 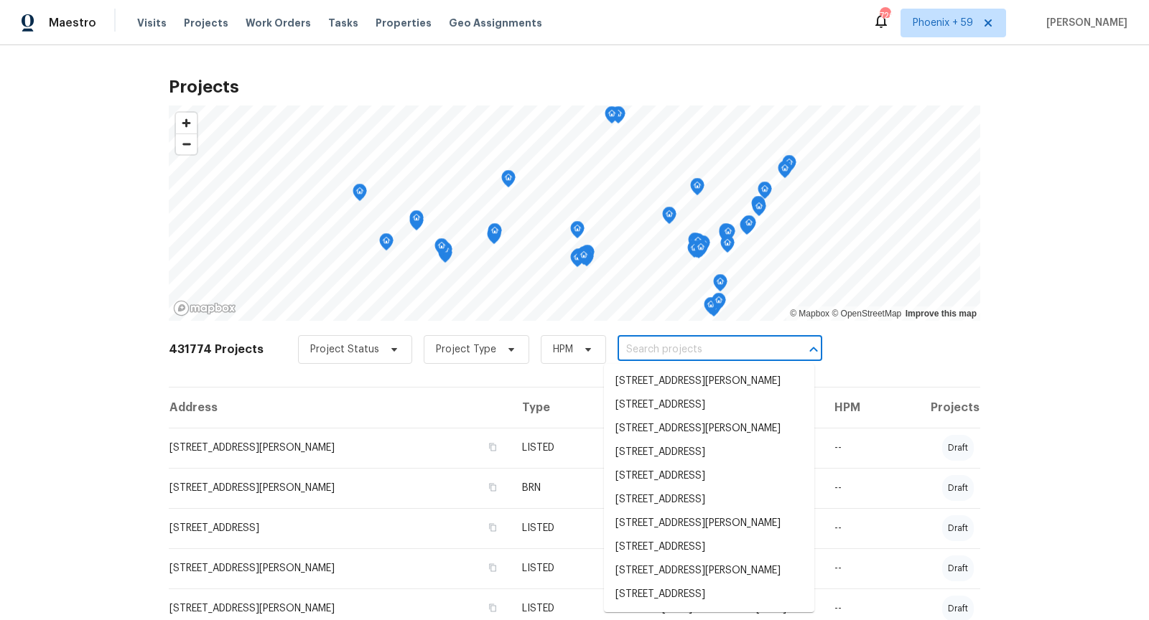 What do you see at coordinates (854, 408) in the screenshot?
I see `th: HPM` at bounding box center [854, 408].